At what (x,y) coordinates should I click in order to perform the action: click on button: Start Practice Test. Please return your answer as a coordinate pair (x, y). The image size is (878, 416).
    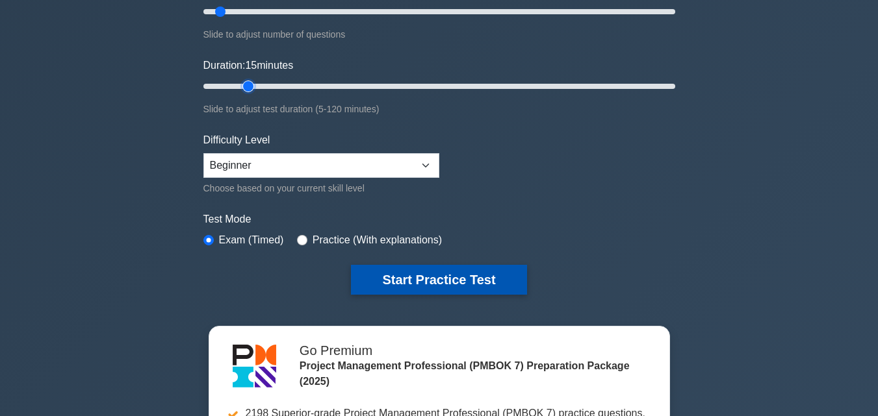
    Looking at the image, I should click on (438, 280).